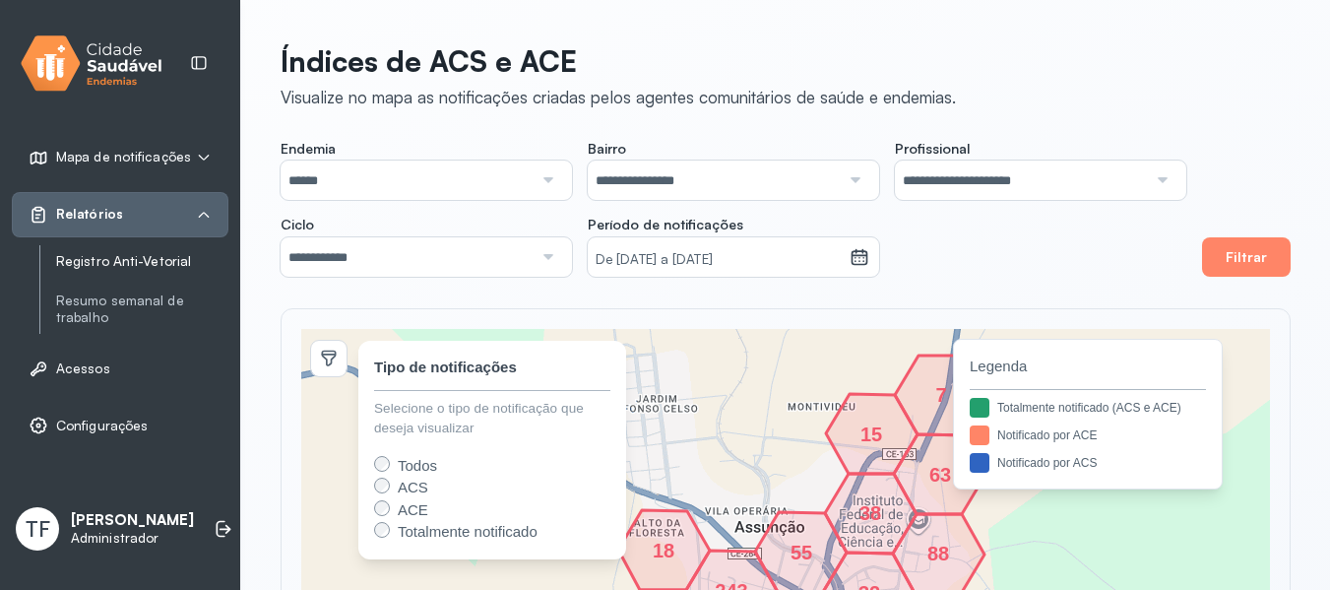  Describe the element at coordinates (123, 157) in the screenshot. I see `span: Mapa de notificações` at that location.